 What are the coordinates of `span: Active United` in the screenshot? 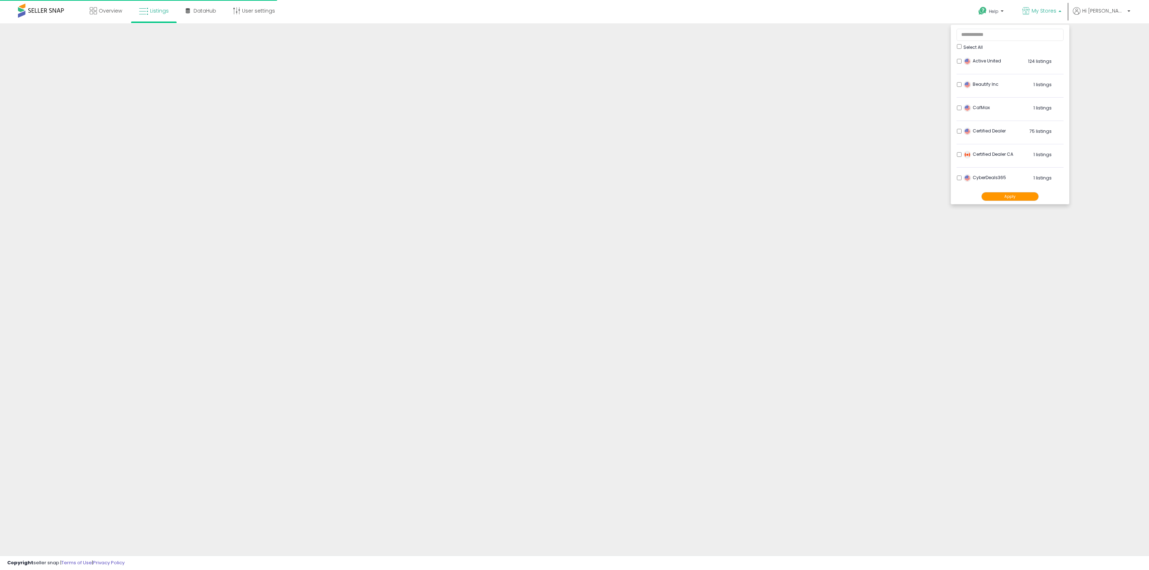 It's located at (982, 61).